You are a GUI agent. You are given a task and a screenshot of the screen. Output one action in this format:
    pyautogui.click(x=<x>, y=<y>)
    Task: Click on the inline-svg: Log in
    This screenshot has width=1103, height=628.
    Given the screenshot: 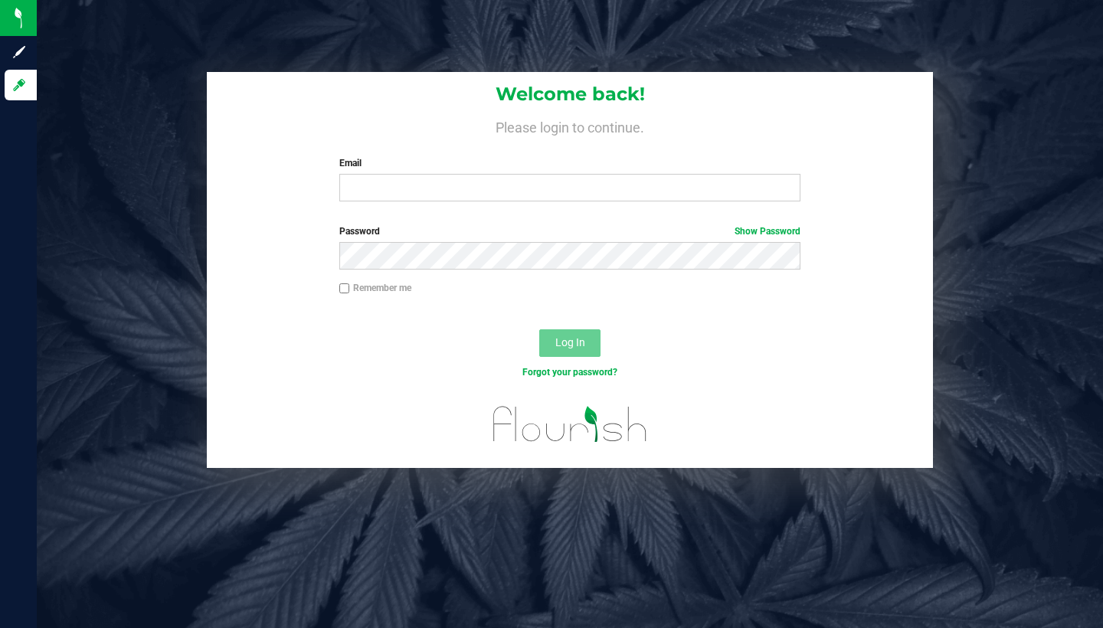 What is the action you would take?
    pyautogui.click(x=19, y=85)
    